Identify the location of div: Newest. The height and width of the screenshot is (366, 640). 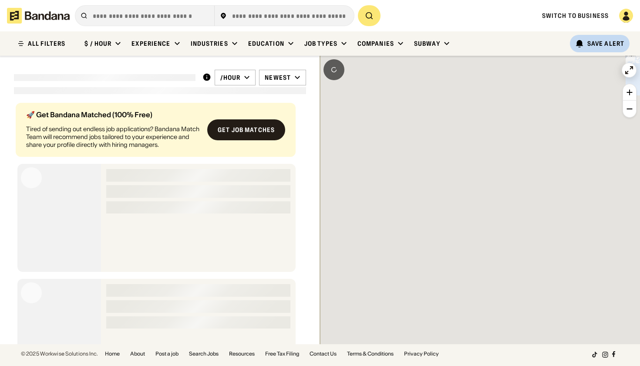
(278, 77).